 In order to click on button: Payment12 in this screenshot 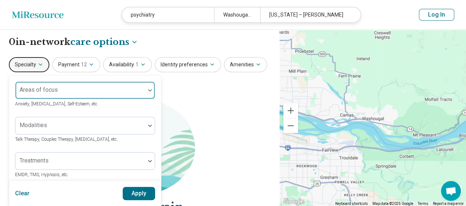, I will do `click(76, 64)`.